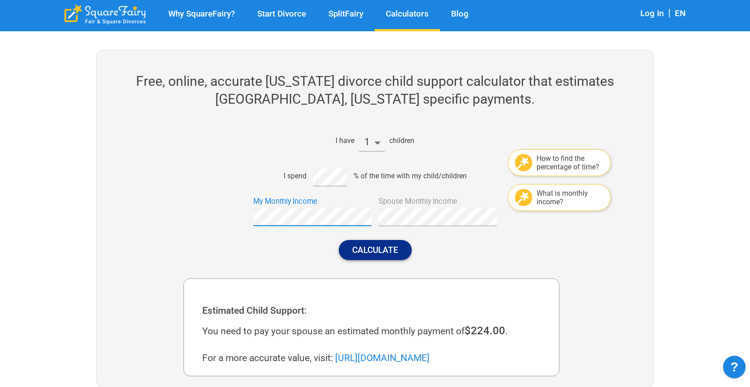 This screenshot has width=750, height=387. Describe the element at coordinates (570, 163) in the screenshot. I see `div: How to find the percentage of time?` at that location.